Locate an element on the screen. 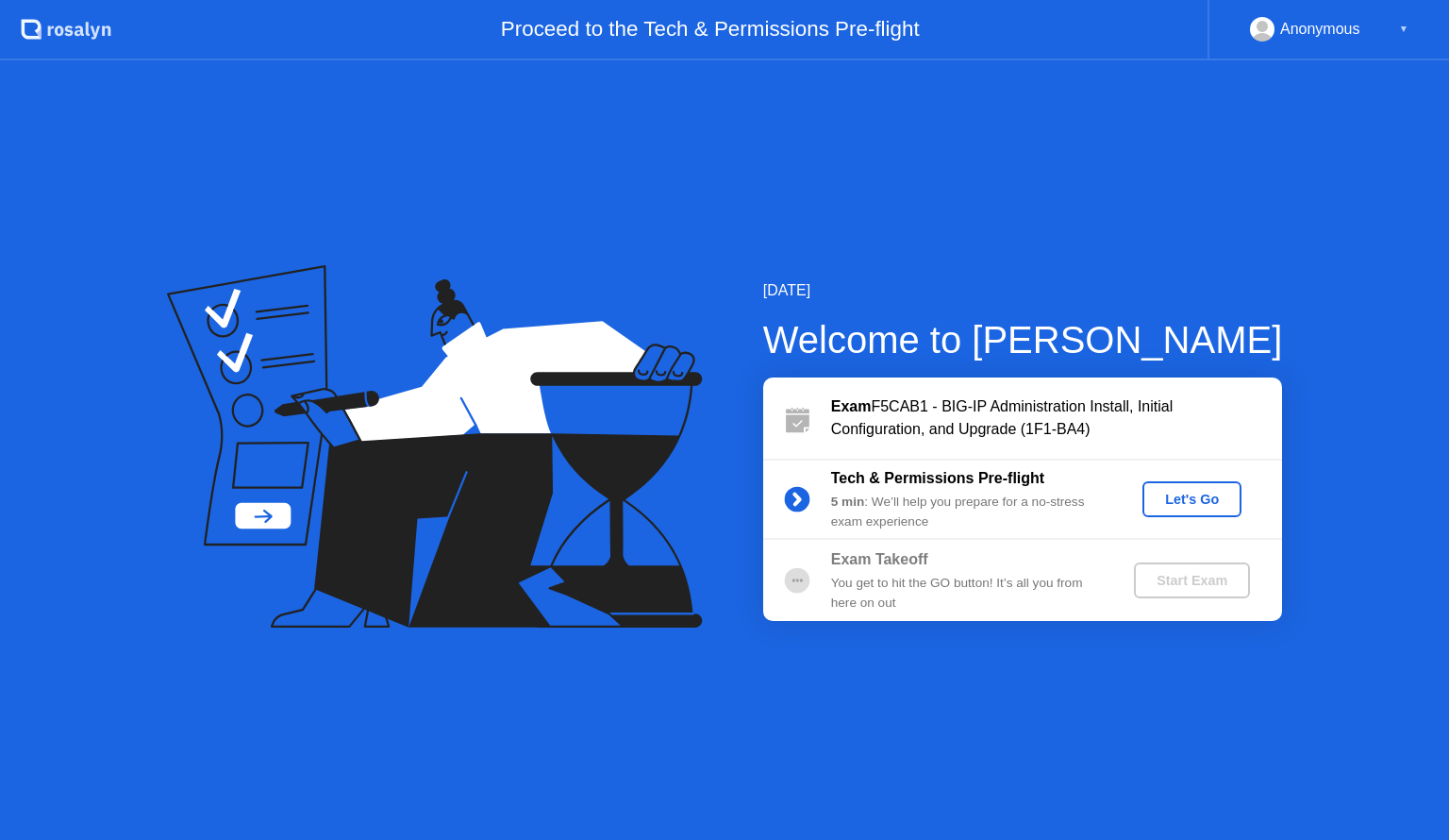  div: Start Exam is located at coordinates (1192, 580).